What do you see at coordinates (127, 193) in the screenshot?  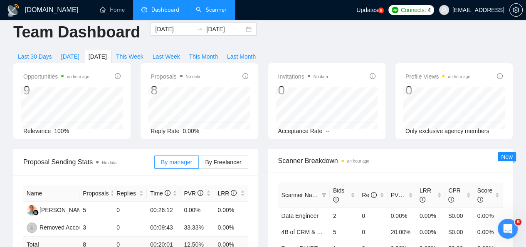 I see `span: Replies` at bounding box center [127, 193].